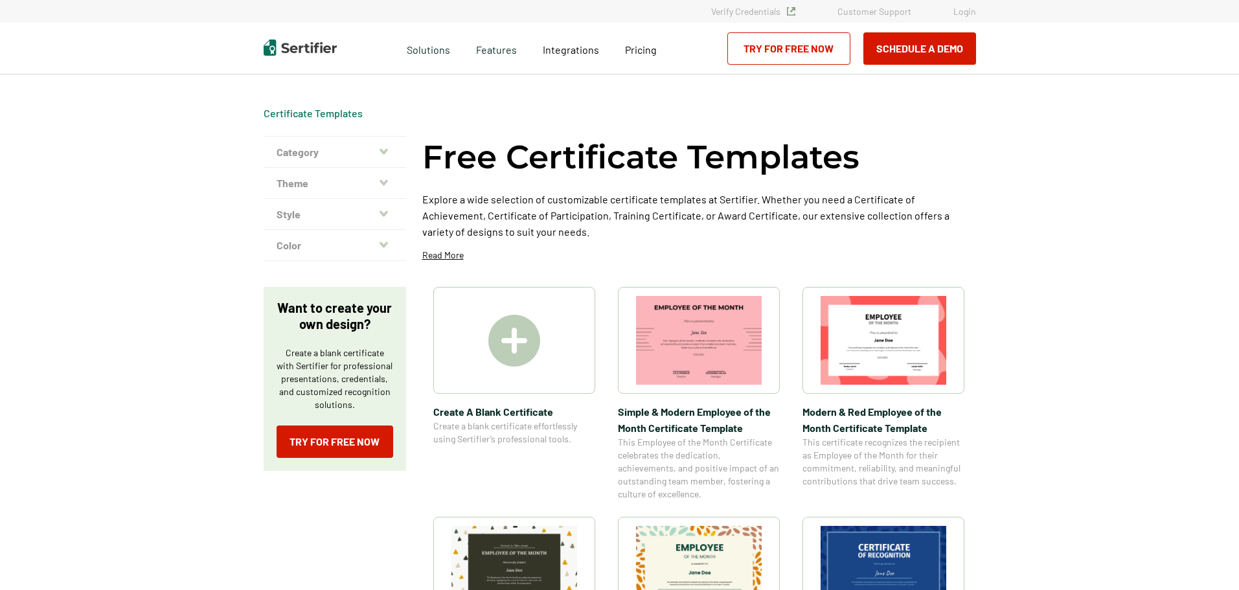  Describe the element at coordinates (884, 462) in the screenshot. I see `span: This certificate recognizes the recipient as Employee of the Month for their commitment, reliabil...` at that location.